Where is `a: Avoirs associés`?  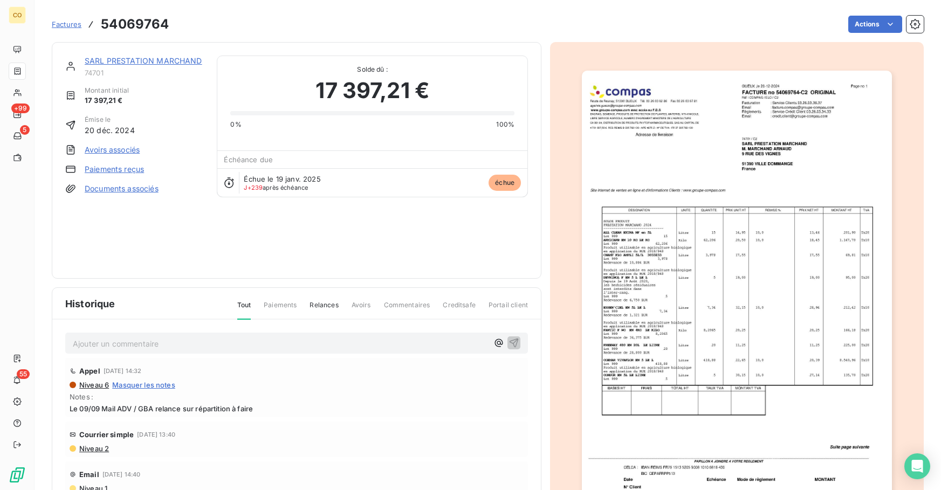
a: Avoirs associés is located at coordinates (112, 150).